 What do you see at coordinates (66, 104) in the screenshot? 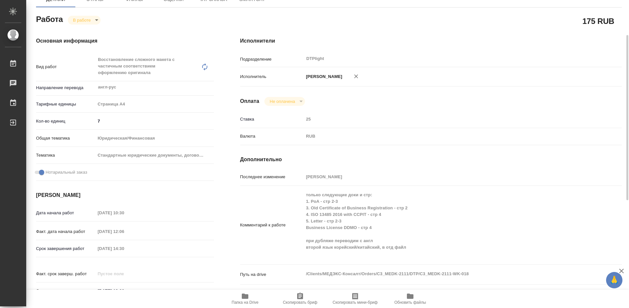
I see `p: Тарифные единицы` at bounding box center [66, 104].